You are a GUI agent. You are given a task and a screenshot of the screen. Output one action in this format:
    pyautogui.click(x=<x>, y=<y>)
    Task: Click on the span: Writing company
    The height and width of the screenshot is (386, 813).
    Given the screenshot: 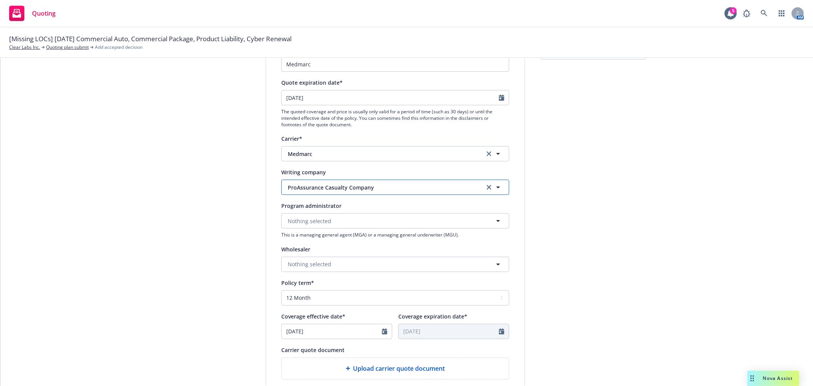 What is the action you would take?
    pyautogui.click(x=303, y=172)
    